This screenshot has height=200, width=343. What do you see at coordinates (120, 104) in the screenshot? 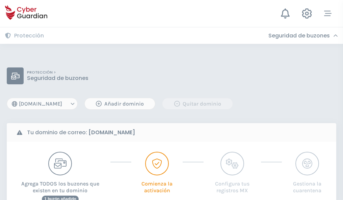
I see `div: Añadir dominio` at bounding box center [120, 104].